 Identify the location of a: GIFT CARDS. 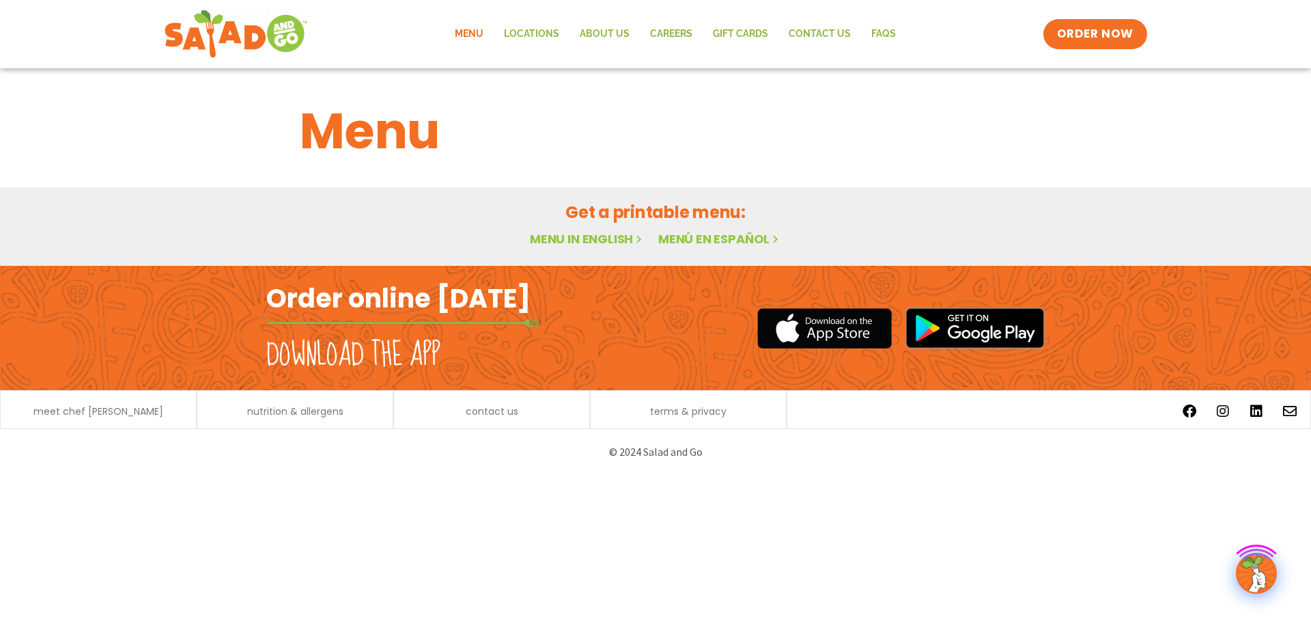
(740, 34).